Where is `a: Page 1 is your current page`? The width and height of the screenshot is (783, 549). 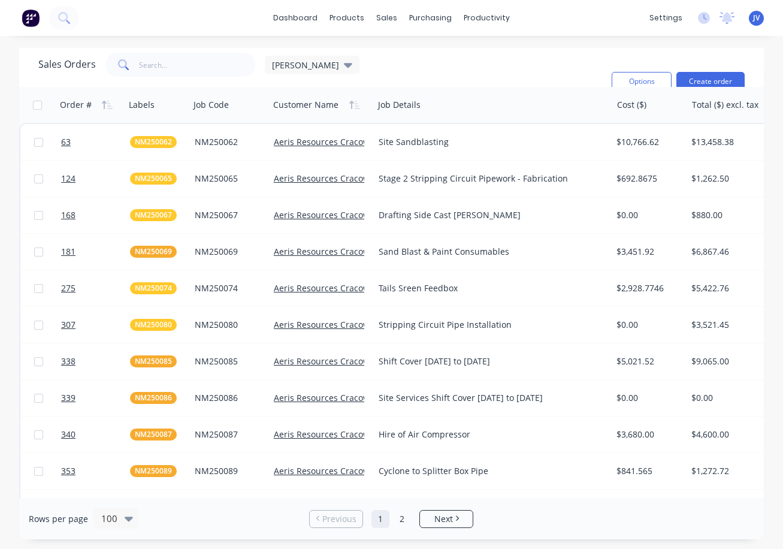
a: Page 1 is your current page is located at coordinates (380, 519).